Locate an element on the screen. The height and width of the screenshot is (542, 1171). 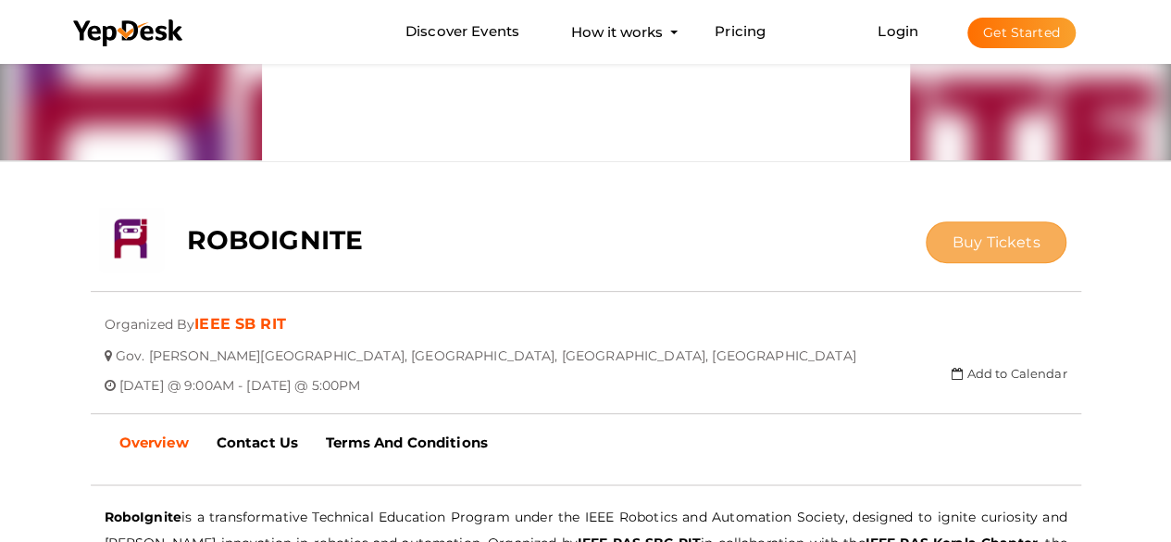
img: RSPMBPJE_small.png is located at coordinates (131, 240).